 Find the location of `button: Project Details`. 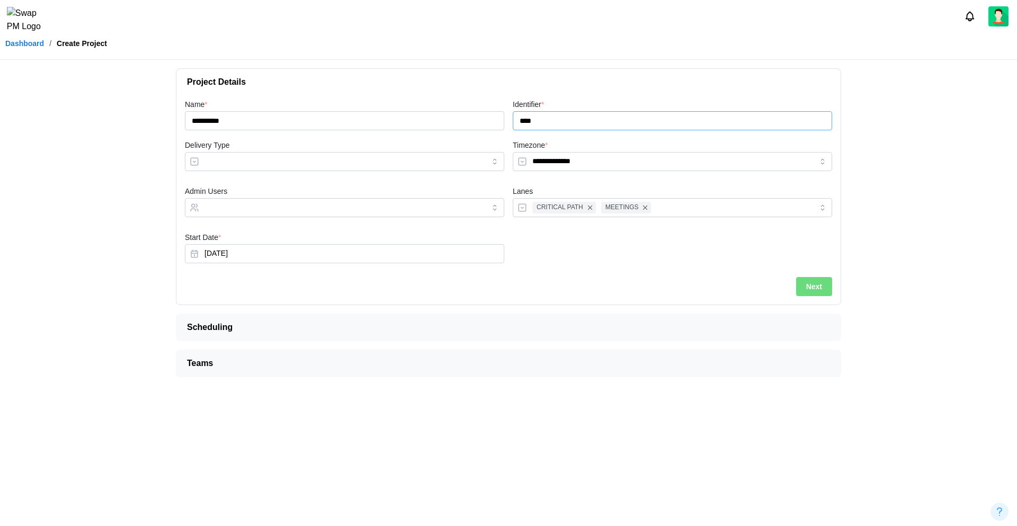

button: Project Details is located at coordinates (509, 82).